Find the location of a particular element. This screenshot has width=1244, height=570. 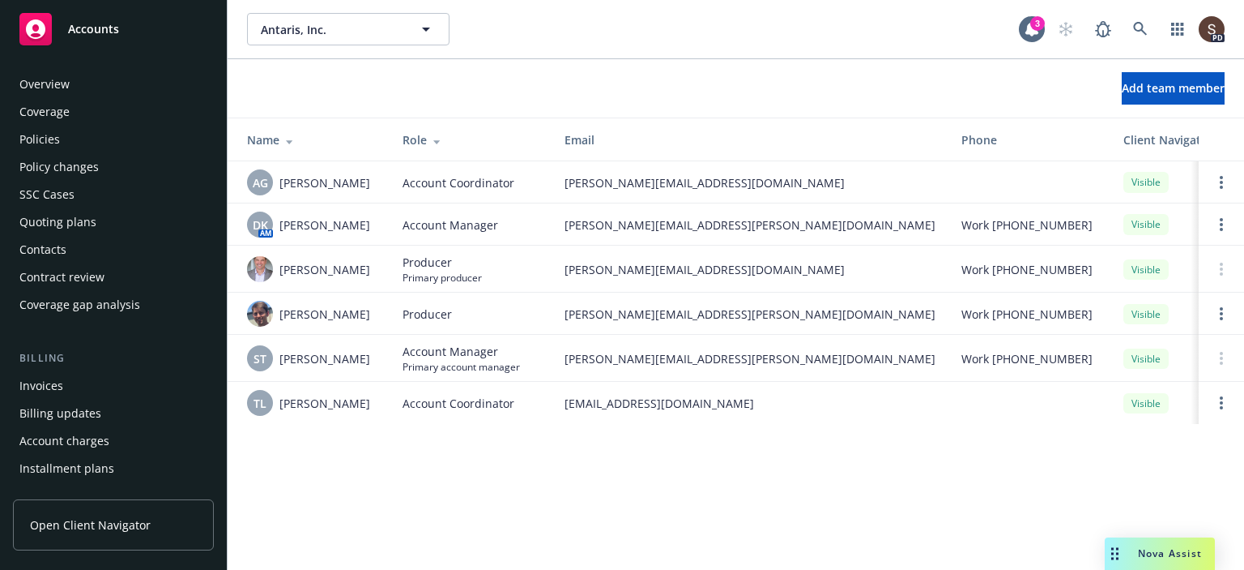

a: Start snowing is located at coordinates (1066, 29).